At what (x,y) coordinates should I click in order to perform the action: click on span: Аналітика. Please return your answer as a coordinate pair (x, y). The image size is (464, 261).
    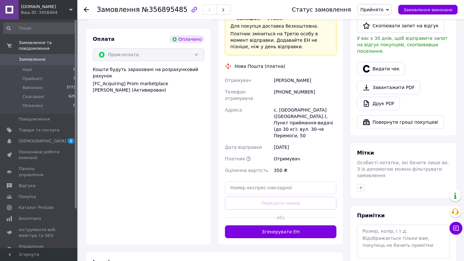
    Looking at the image, I should click on (30, 219).